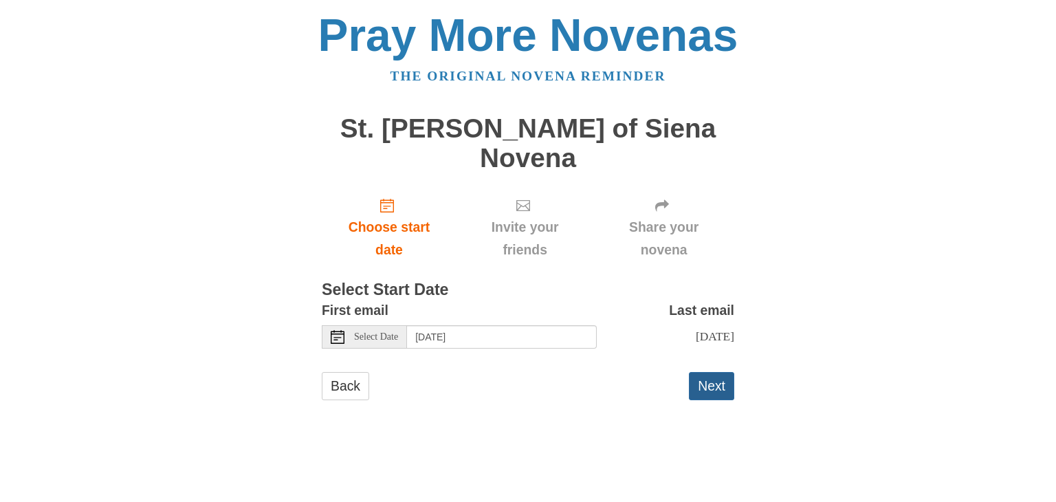 The height and width of the screenshot is (502, 1056). Describe the element at coordinates (664, 239) in the screenshot. I see `span: Share your novena` at that location.